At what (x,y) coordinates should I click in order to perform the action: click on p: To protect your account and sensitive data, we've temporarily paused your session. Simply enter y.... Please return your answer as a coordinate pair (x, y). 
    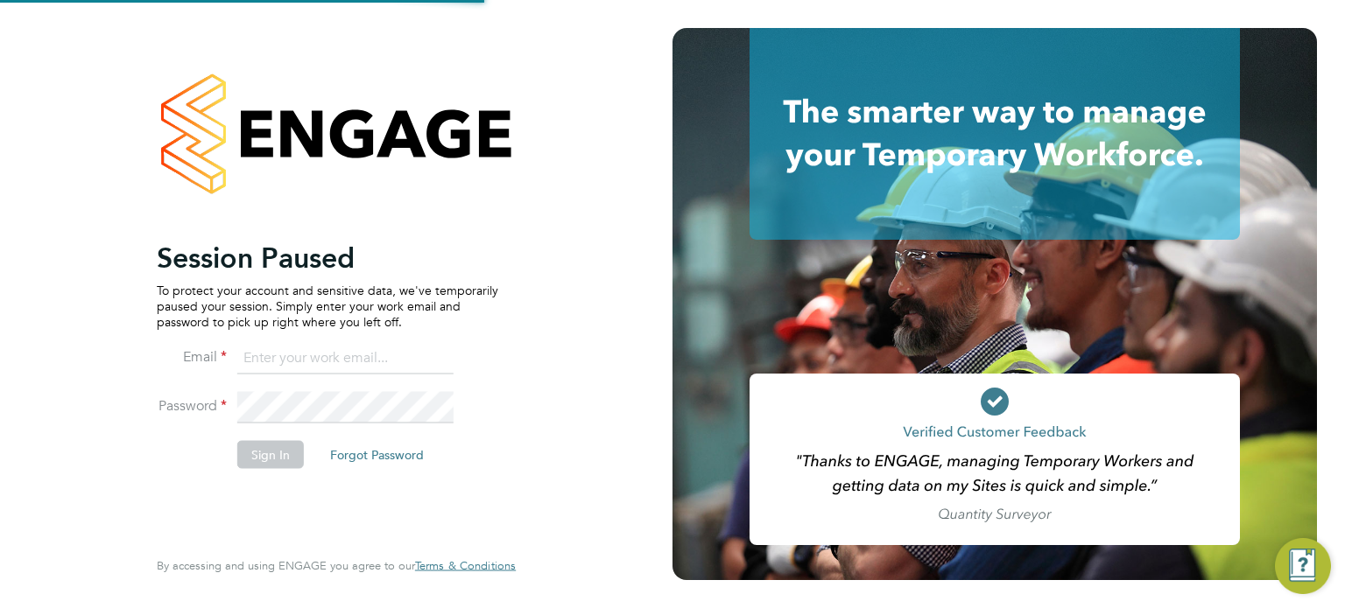
    Looking at the image, I should click on (327, 306).